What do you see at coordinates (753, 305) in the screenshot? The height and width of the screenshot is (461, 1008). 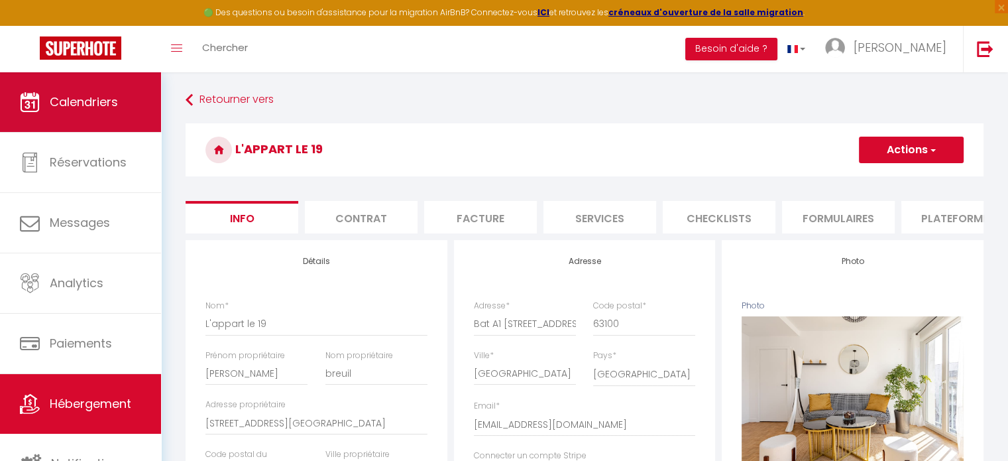 I see `label: Photo` at bounding box center [753, 305].